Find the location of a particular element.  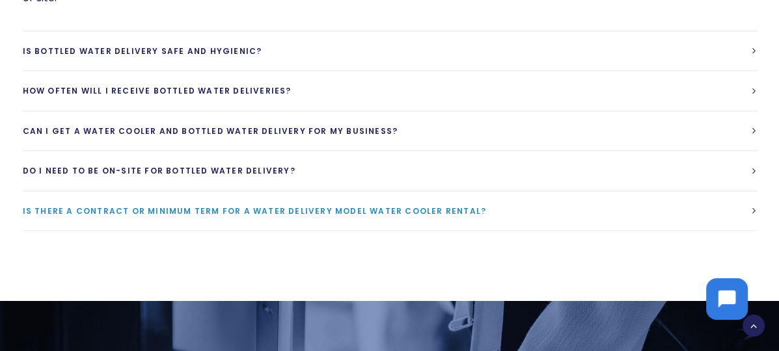

a: Is bottled water delivery safe and hygienic? is located at coordinates (390, 51).